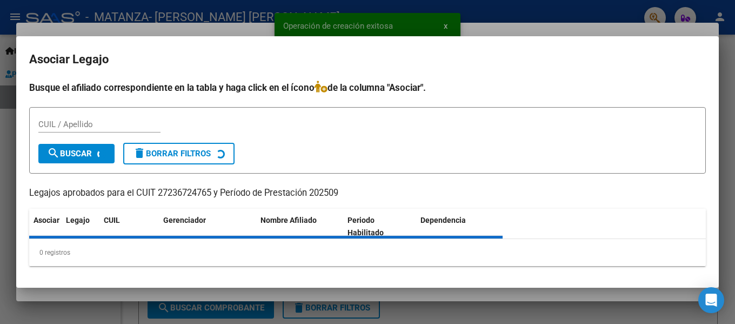  What do you see at coordinates (711, 300) in the screenshot?
I see `div: Open Intercom Messenger` at bounding box center [711, 300].